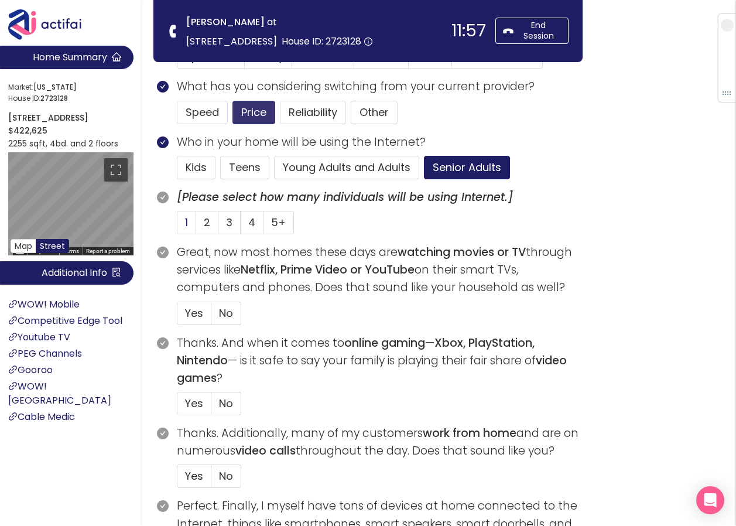 Image resolution: width=736 pixels, height=526 pixels. What do you see at coordinates (245, 167) in the screenshot?
I see `button: Teens` at bounding box center [245, 167].